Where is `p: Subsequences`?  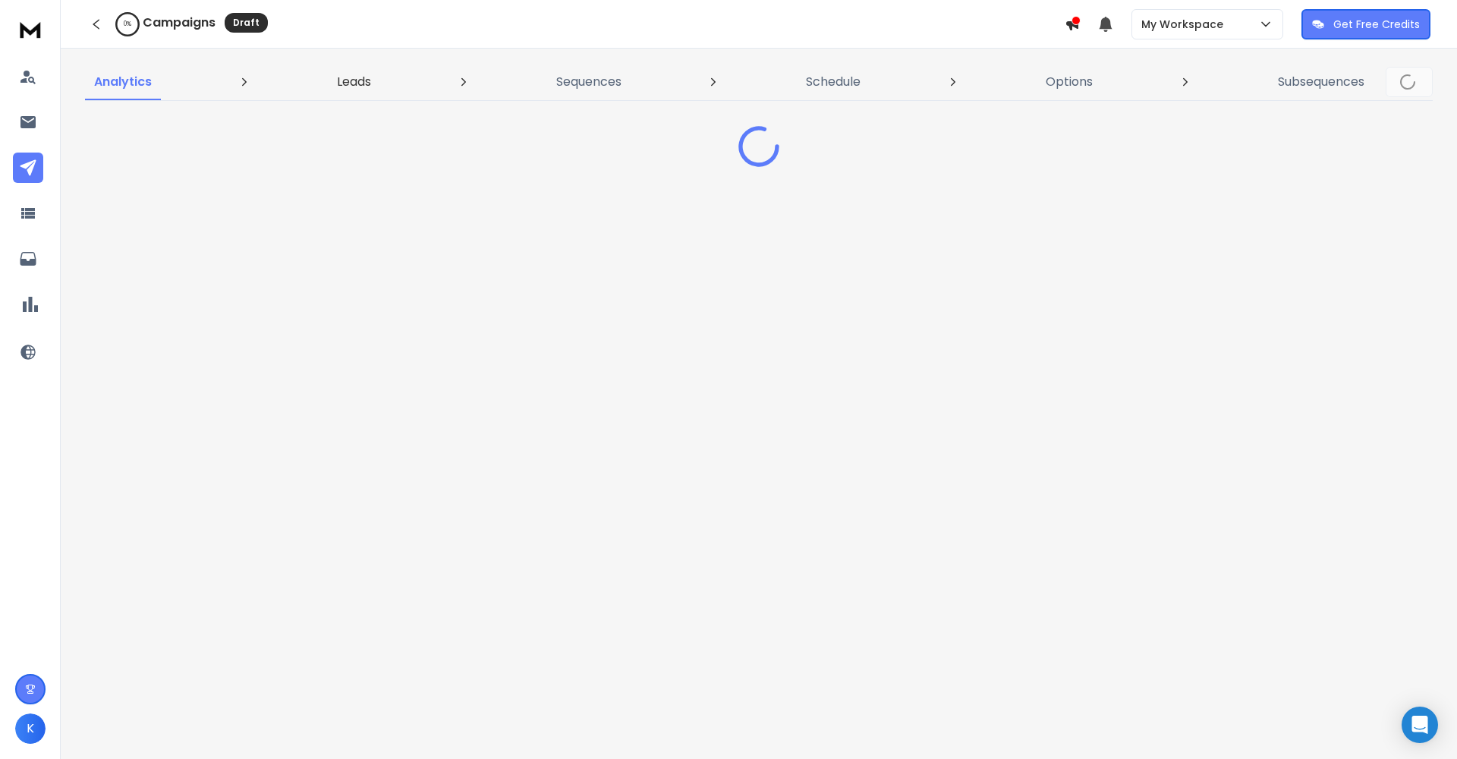 p: Subsequences is located at coordinates (1321, 82).